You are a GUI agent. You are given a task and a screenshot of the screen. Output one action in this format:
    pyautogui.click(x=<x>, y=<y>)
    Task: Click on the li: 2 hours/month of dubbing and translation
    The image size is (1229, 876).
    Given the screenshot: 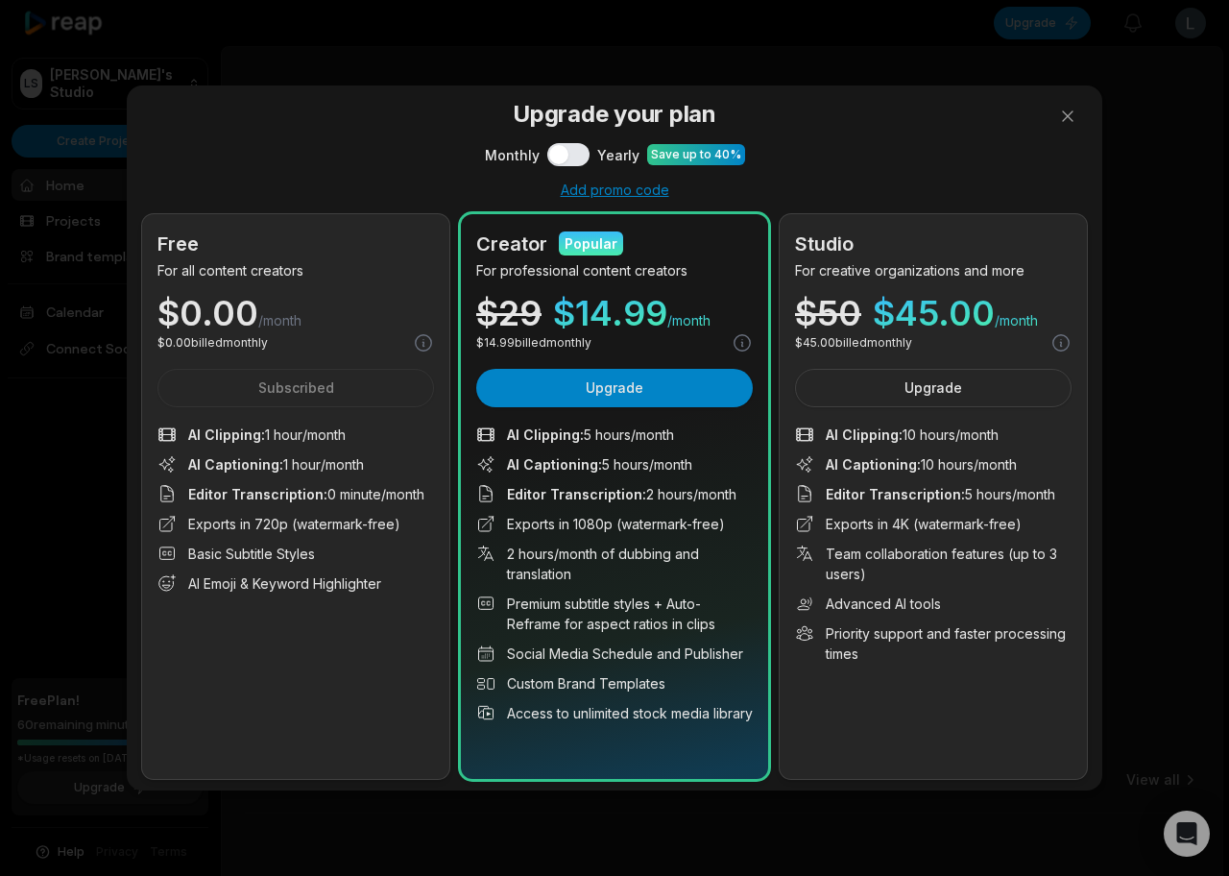 What is the action you would take?
    pyautogui.click(x=615, y=564)
    